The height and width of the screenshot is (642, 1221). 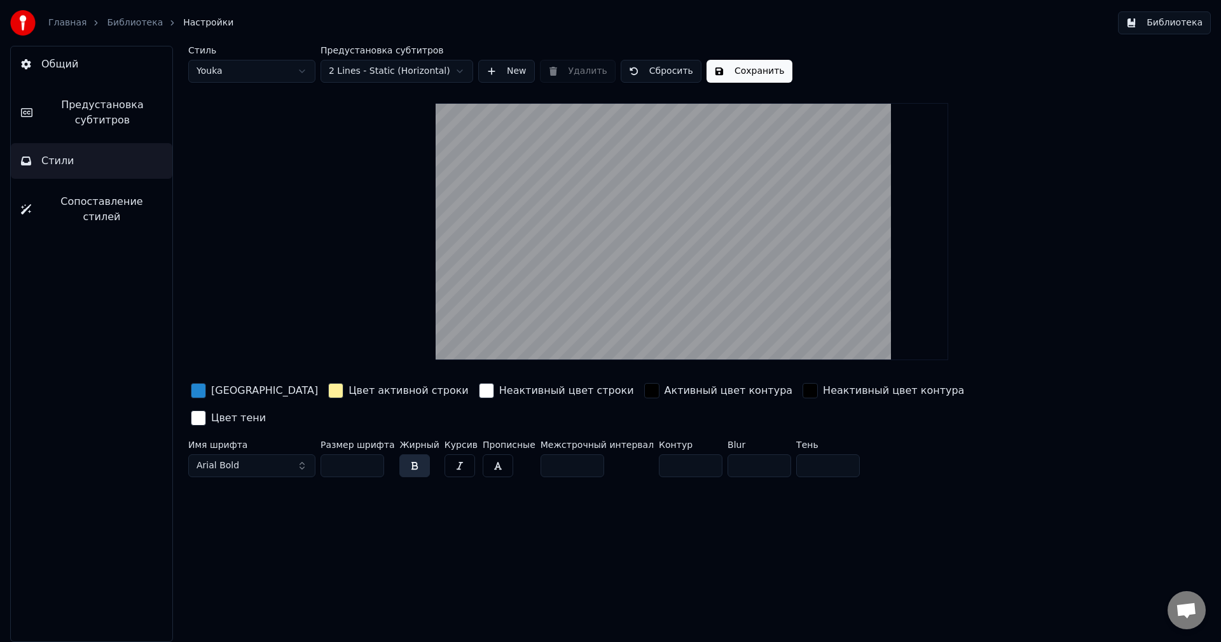 What do you see at coordinates (208, 23) in the screenshot?
I see `span: Настройки` at bounding box center [208, 23].